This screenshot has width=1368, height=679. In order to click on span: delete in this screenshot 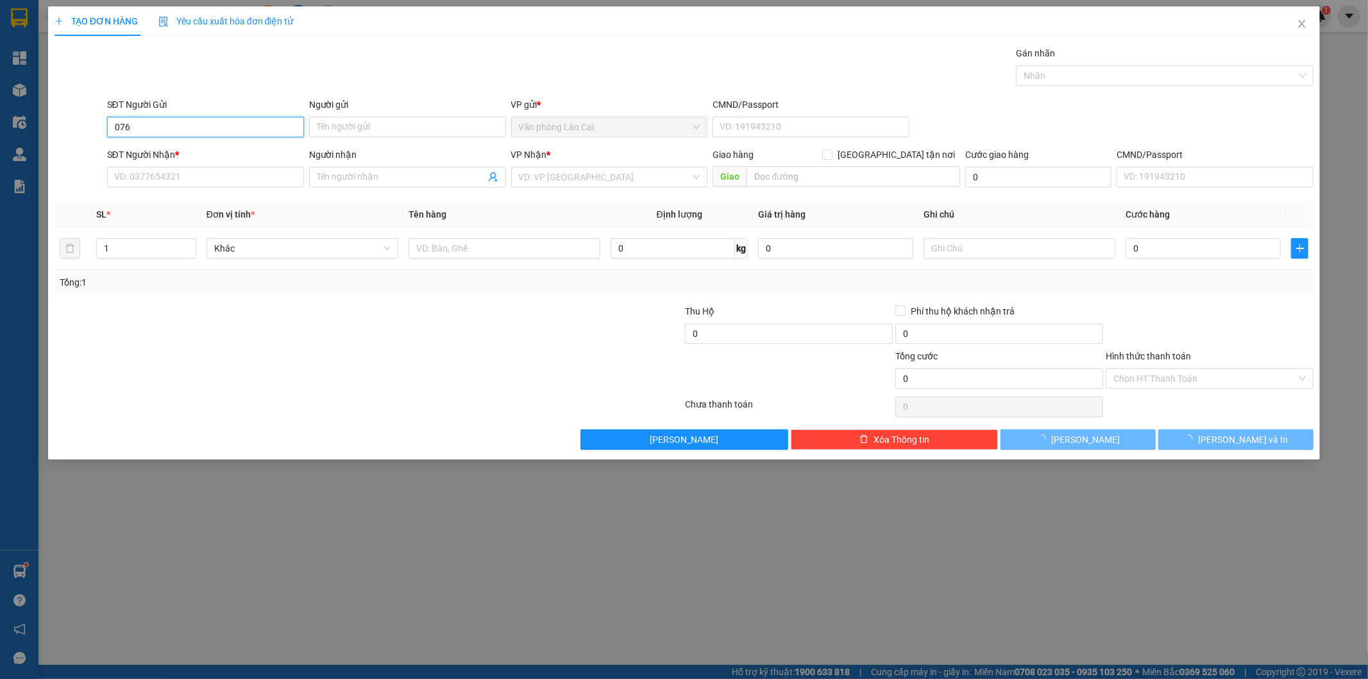, I will do `click(864, 439)`.